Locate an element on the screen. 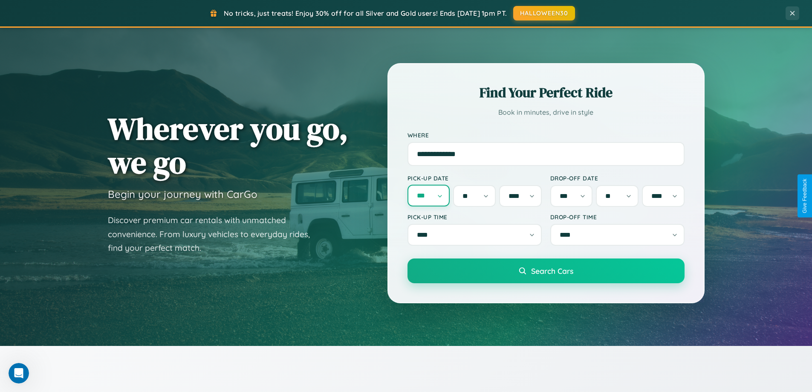  label: Pick-up Time is located at coordinates (474, 217).